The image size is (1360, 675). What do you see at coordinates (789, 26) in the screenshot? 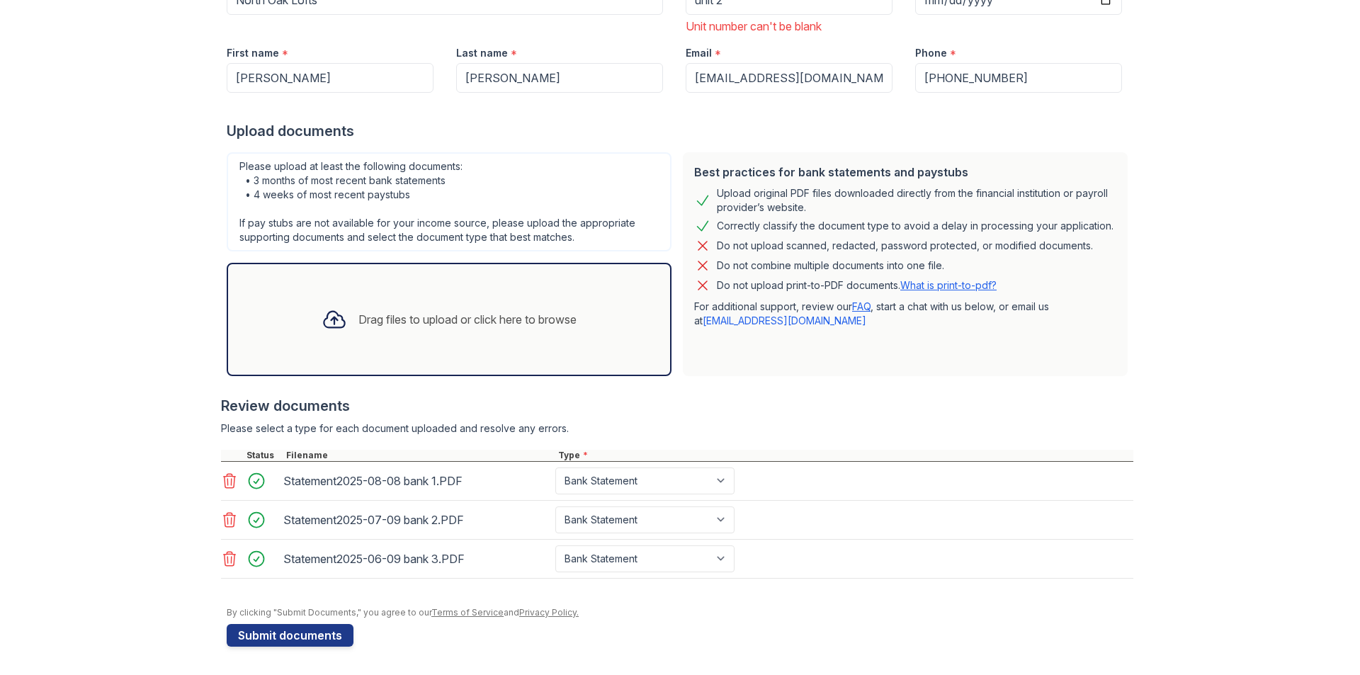
I see `div: Unit number can't be blank` at bounding box center [789, 26].